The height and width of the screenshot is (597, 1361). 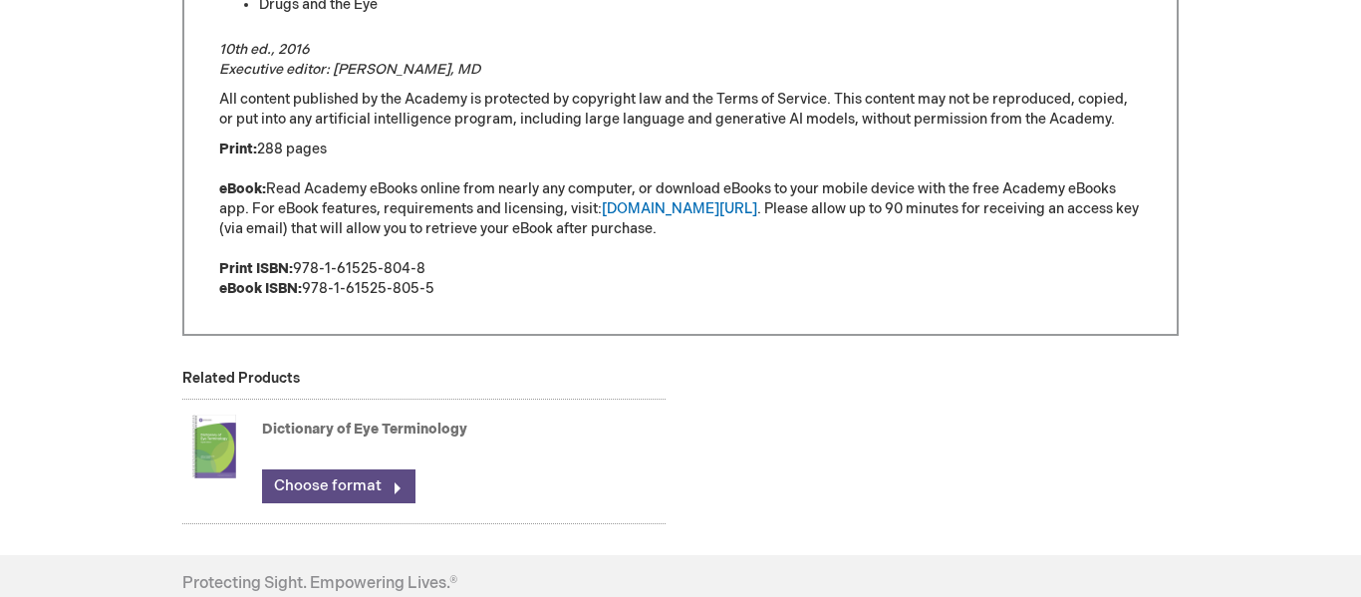 I want to click on em: 10th ed., 2016, so click(x=264, y=49).